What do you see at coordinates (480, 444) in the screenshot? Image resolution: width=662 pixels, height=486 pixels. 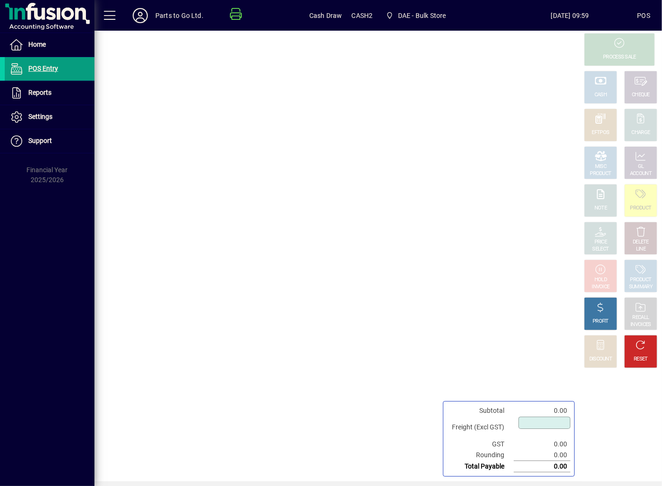 I see `td: GST` at bounding box center [480, 444].